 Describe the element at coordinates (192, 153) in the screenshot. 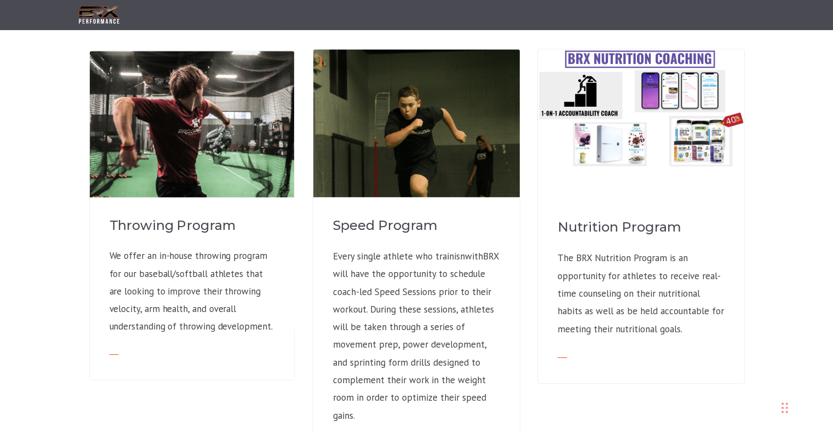

I see `img: 2-4` at that location.